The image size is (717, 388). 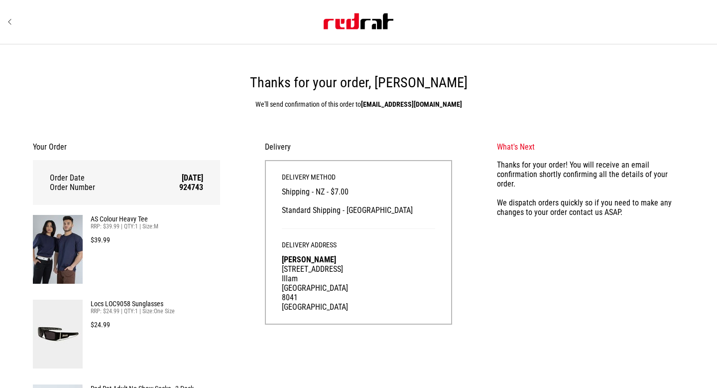 I want to click on a: AS Colour Heavy Tee, so click(x=155, y=219).